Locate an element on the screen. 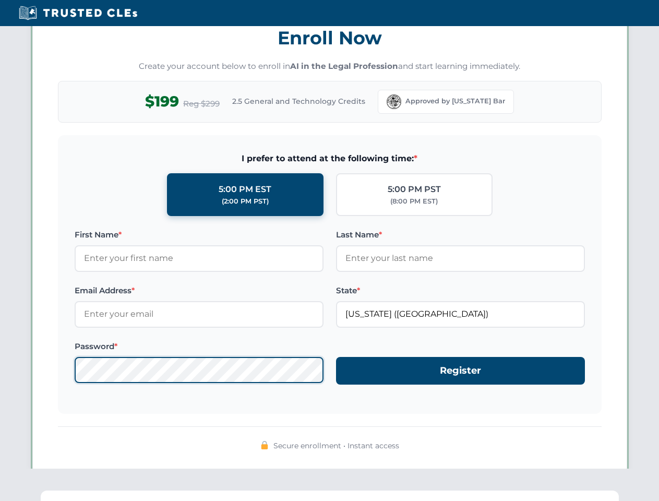 This screenshot has height=501, width=659. button: Register is located at coordinates (460, 370).